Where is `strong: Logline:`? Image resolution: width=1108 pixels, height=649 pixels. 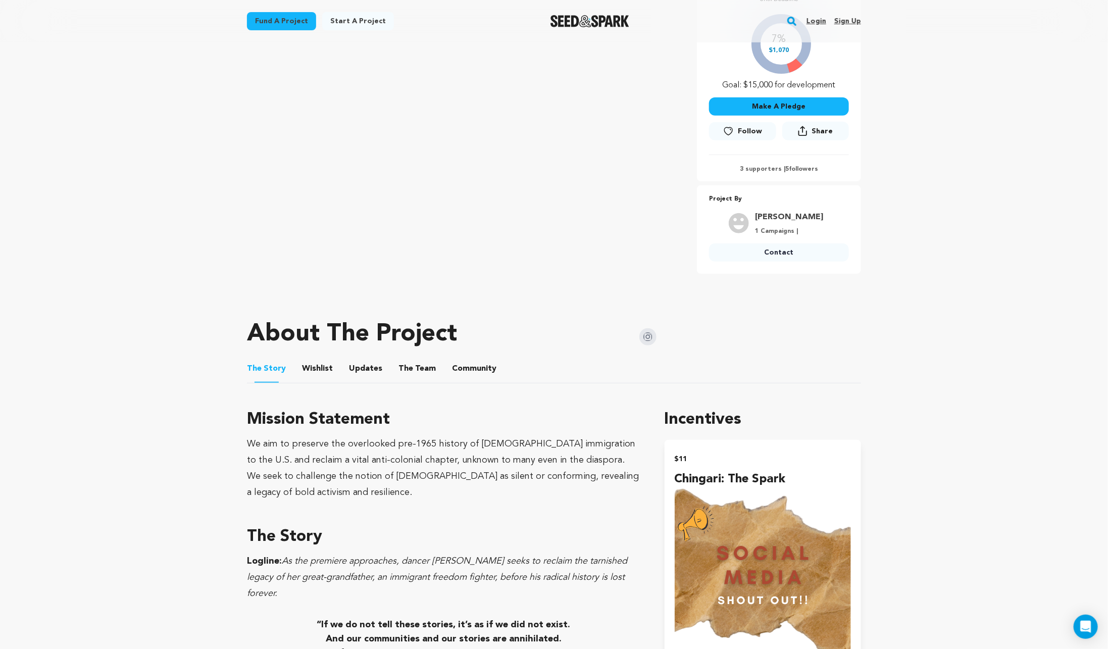
strong: Logline: is located at coordinates (264, 561).